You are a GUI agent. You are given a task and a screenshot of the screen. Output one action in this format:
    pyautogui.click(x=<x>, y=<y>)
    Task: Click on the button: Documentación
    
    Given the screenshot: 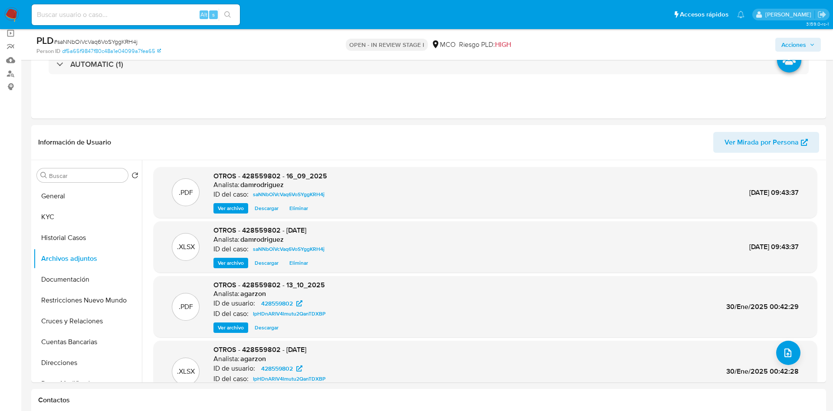 What is the action you would take?
    pyautogui.click(x=88, y=279)
    